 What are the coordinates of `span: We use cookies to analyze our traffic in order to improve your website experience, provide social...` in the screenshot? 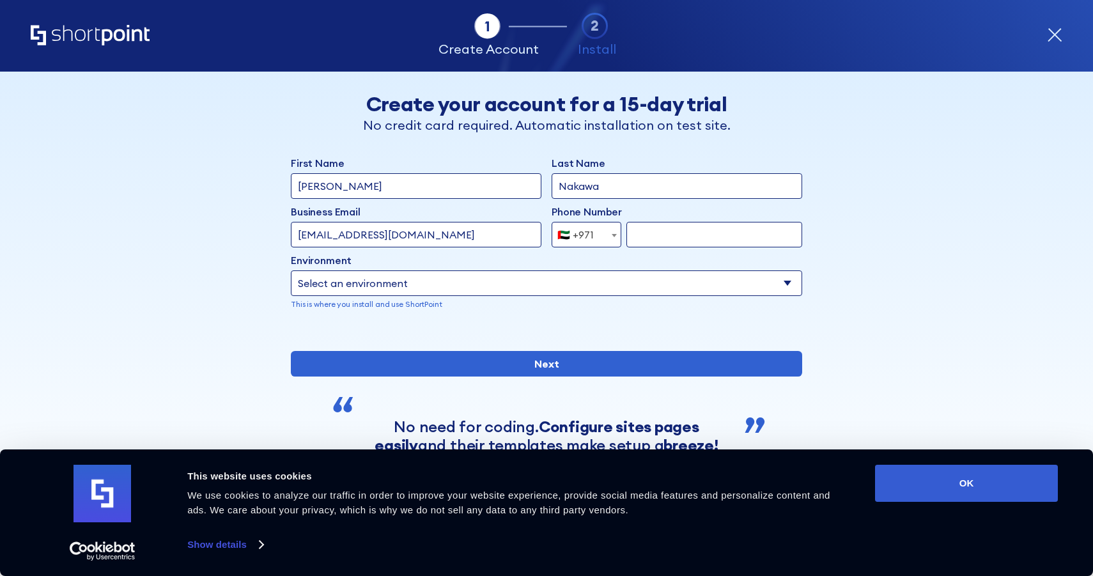 It's located at (509, 503).